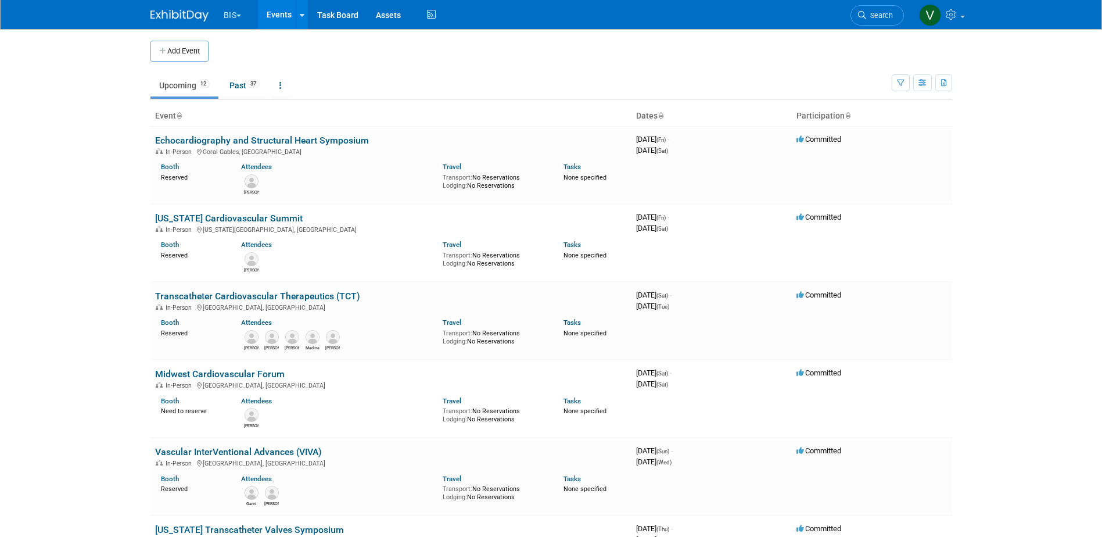 This screenshot has width=1102, height=537. What do you see at coordinates (192, 410) in the screenshot?
I see `div: Need to reserve` at bounding box center [192, 410].